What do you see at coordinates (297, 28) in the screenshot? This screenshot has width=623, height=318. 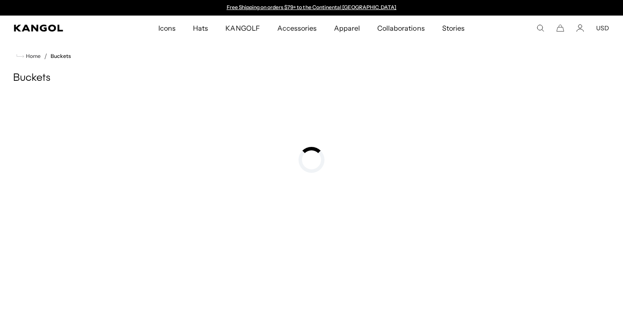 I see `a: Accessories` at bounding box center [297, 28].